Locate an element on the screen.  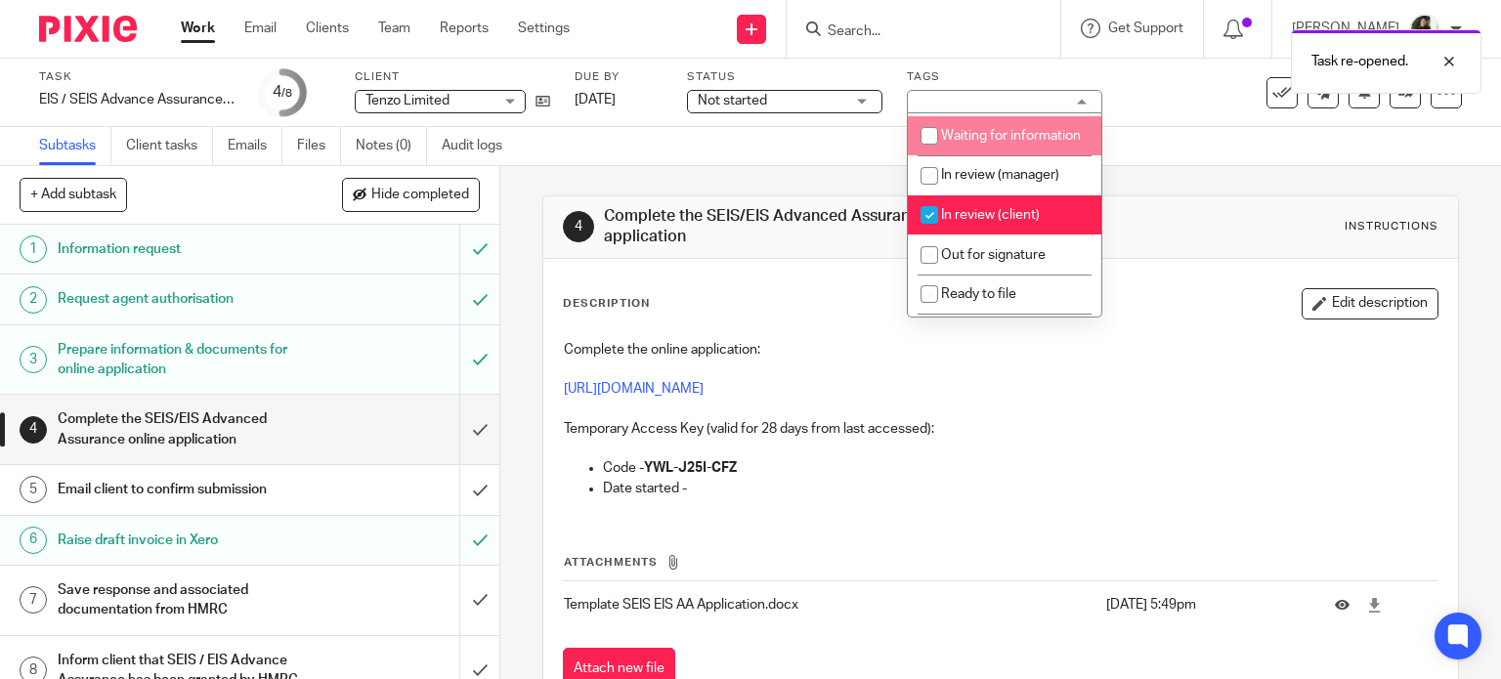
a: Client tasks is located at coordinates (169, 146).